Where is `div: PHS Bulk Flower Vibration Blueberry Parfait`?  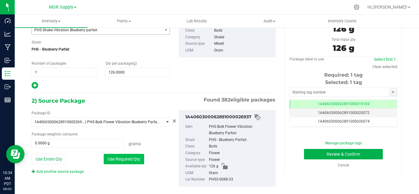
div: PHS Bulk Flower Vibration Blueberry Parfait is located at coordinates (241, 130).